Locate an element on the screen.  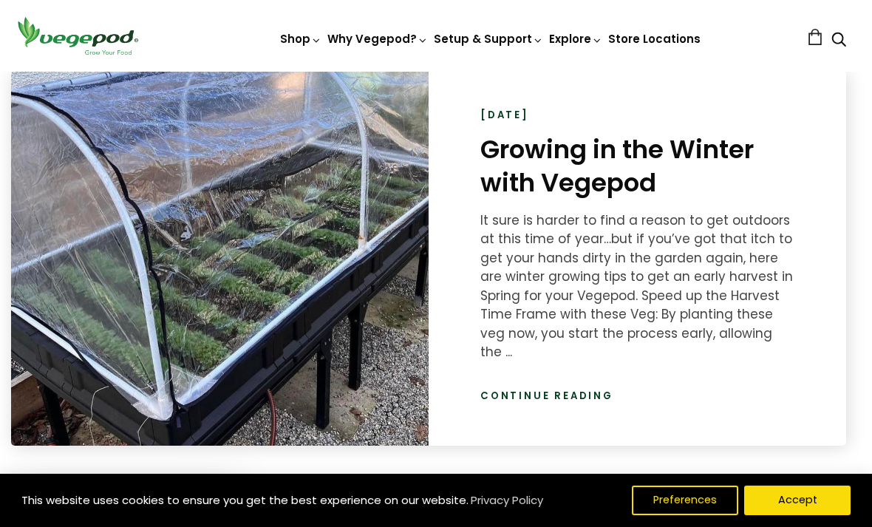
a: Privacy Policy (opens in a new tab) is located at coordinates (507, 500).